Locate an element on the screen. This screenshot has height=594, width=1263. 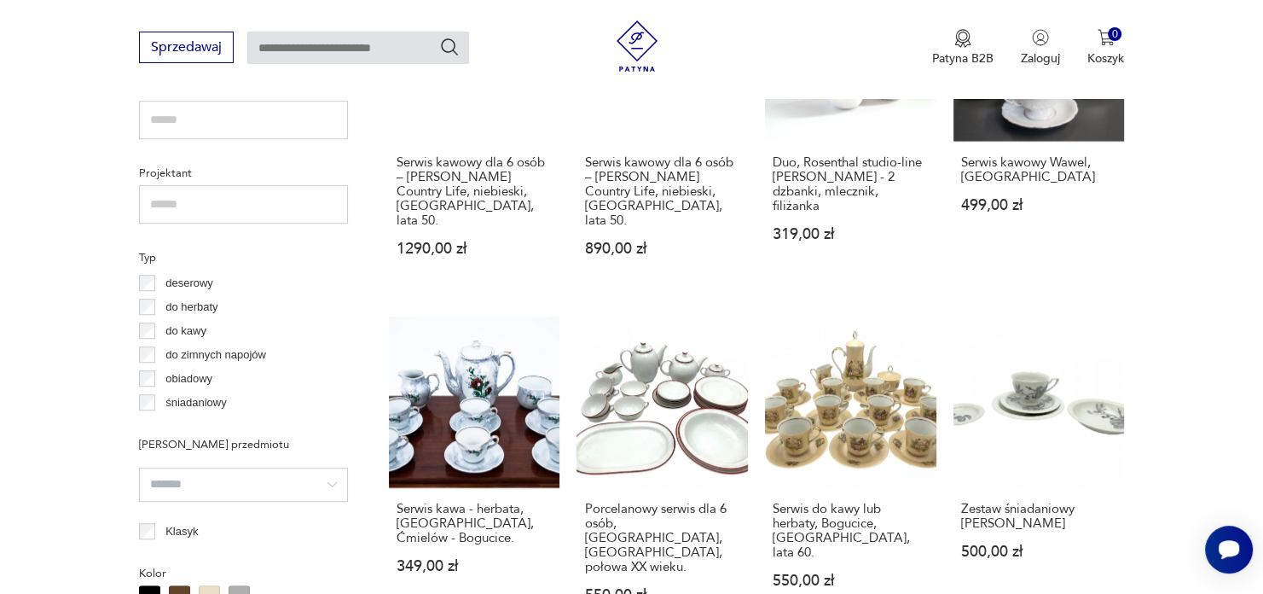
p: Projektant is located at coordinates (243, 173).